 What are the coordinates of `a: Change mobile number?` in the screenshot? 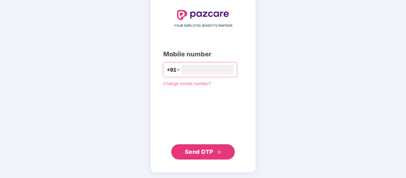 It's located at (187, 83).